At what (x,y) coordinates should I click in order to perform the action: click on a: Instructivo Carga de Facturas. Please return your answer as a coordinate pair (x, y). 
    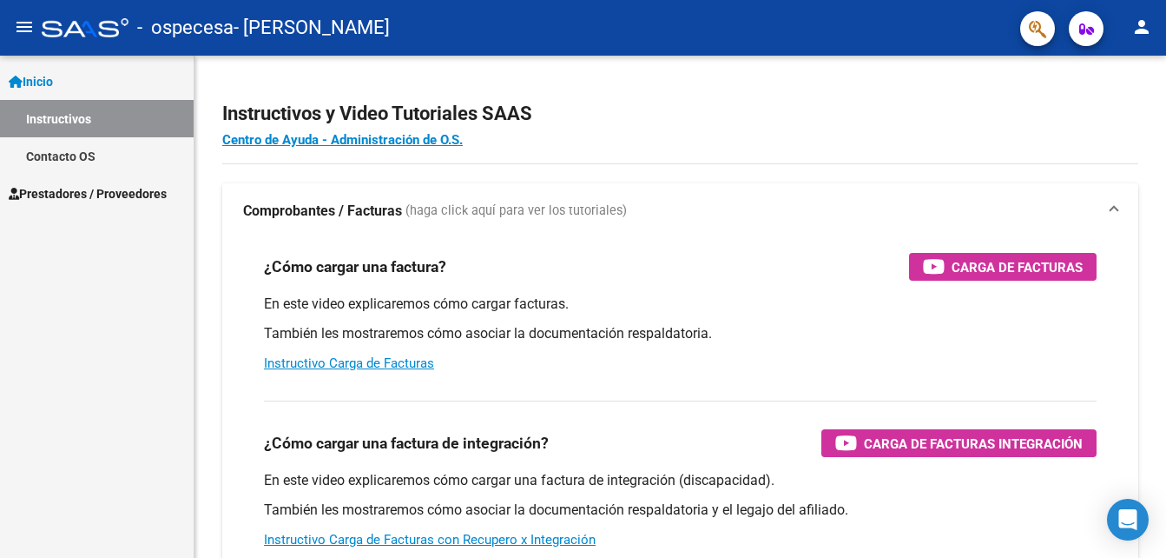
    Looking at the image, I should click on (349, 363).